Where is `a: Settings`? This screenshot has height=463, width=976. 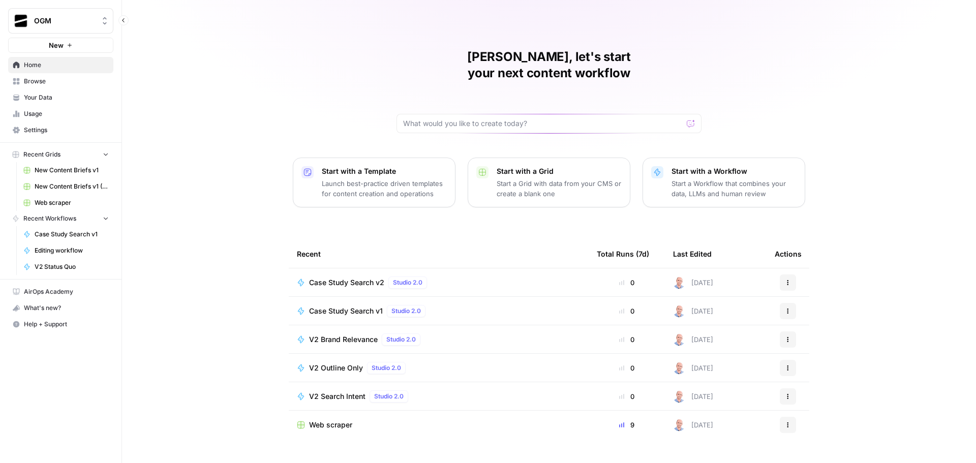
a: Settings is located at coordinates (60, 130).